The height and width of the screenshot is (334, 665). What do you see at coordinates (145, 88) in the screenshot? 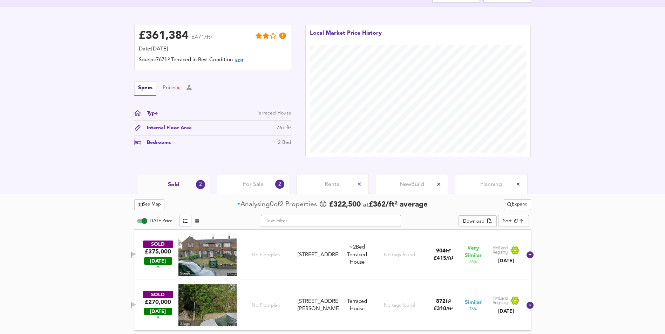
I see `button: Specs` at bounding box center [145, 88].